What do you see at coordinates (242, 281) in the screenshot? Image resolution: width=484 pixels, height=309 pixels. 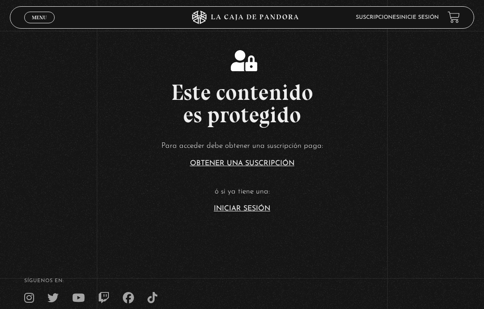 I see `h4: SÍguenos en:` at bounding box center [242, 281].